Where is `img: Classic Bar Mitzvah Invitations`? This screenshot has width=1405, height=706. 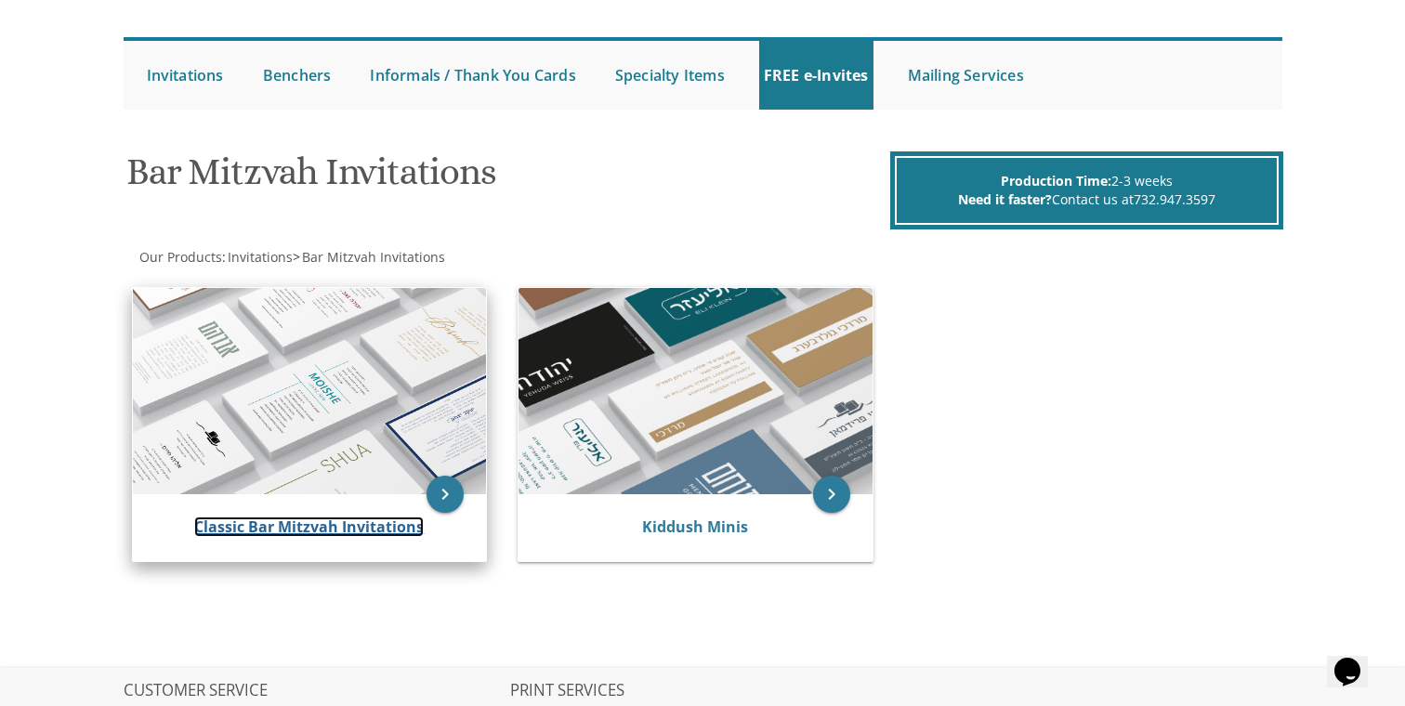 img: Classic Bar Mitzvah Invitations is located at coordinates (309, 391).